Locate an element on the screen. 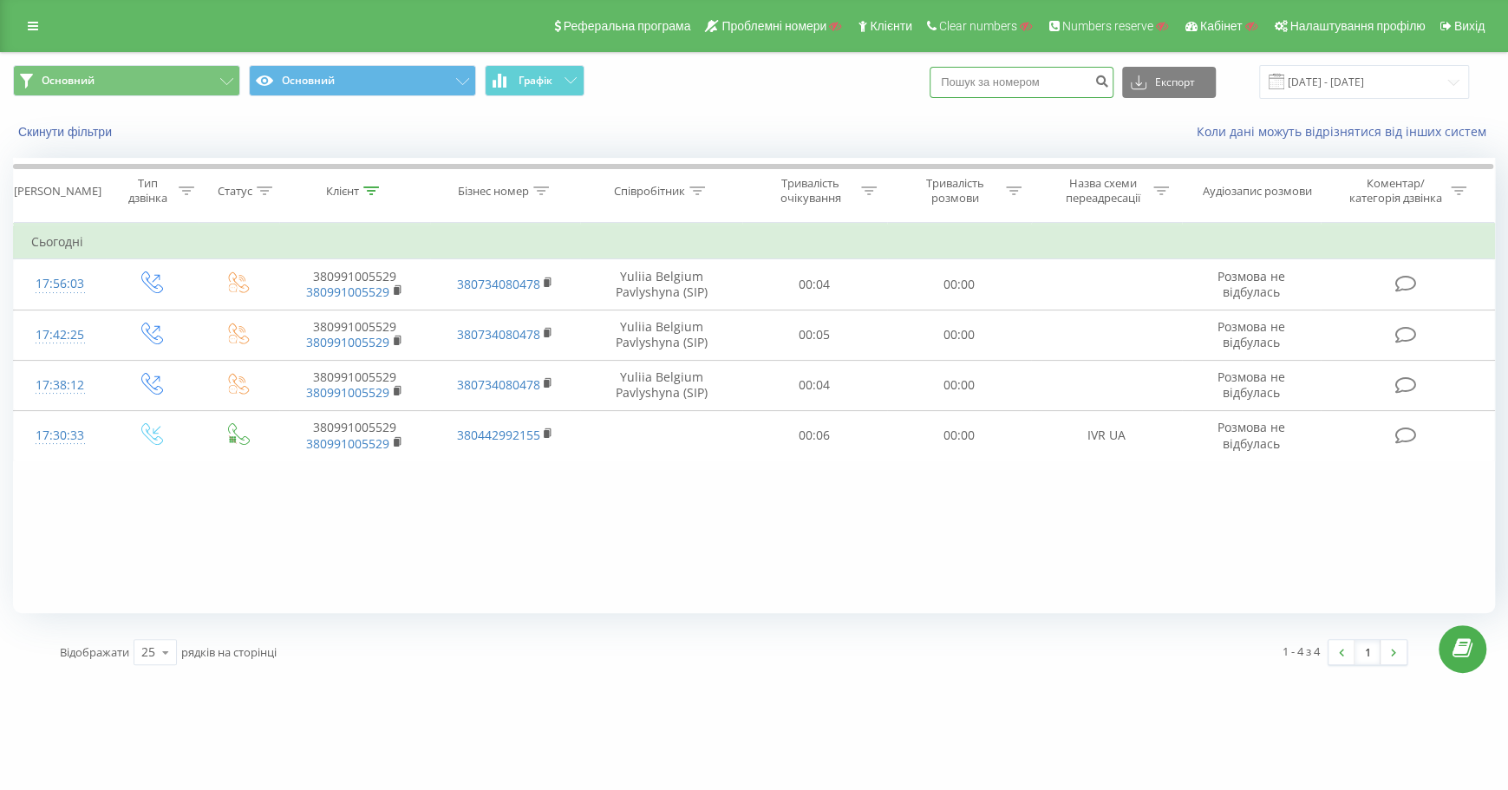 This screenshot has height=790, width=1508. div: 17:56:03 is located at coordinates (60, 284).